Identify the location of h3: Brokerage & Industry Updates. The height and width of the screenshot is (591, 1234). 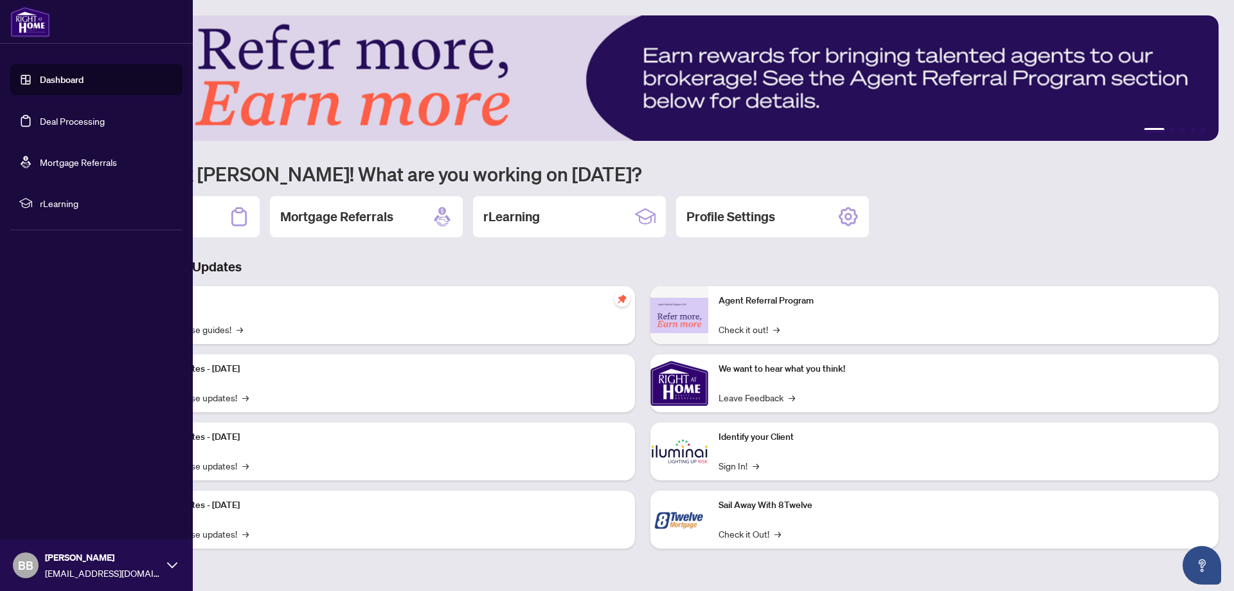
(643, 267).